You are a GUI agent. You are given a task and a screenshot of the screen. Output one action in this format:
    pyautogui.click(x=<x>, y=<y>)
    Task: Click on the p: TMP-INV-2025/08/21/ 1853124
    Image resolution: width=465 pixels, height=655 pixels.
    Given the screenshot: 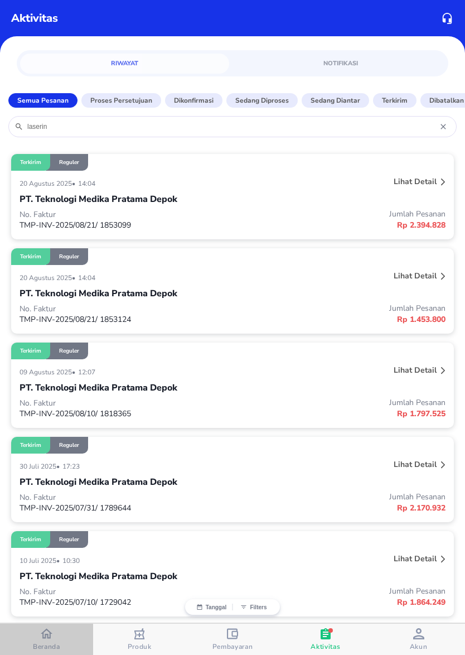 What is the action you would take?
    pyautogui.click(x=126, y=319)
    